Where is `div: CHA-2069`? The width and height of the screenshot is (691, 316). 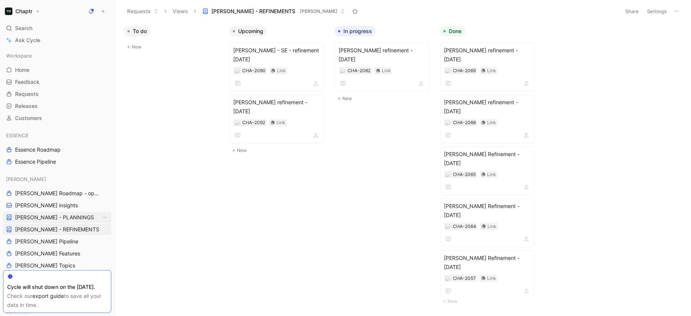 div: CHA-2069 is located at coordinates (464, 71).